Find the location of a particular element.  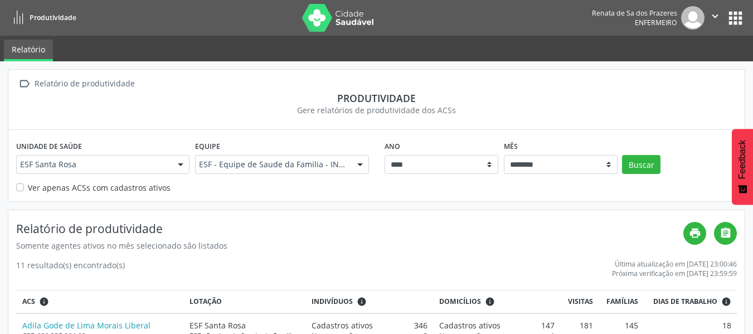

button: Buscar is located at coordinates (641, 164).